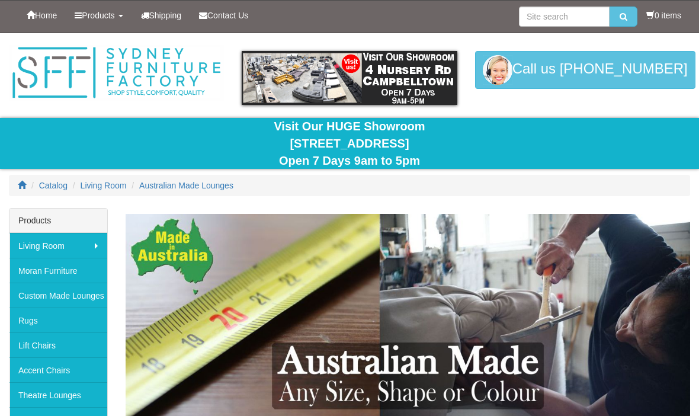 This screenshot has width=699, height=416. I want to click on span: Shipping, so click(165, 15).